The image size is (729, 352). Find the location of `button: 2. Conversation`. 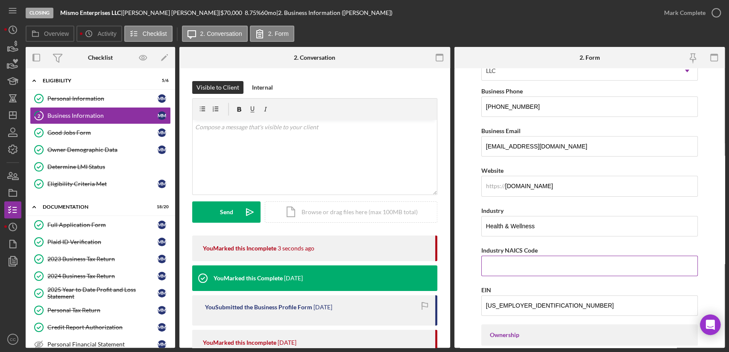

button: 2. Conversation is located at coordinates (215, 34).